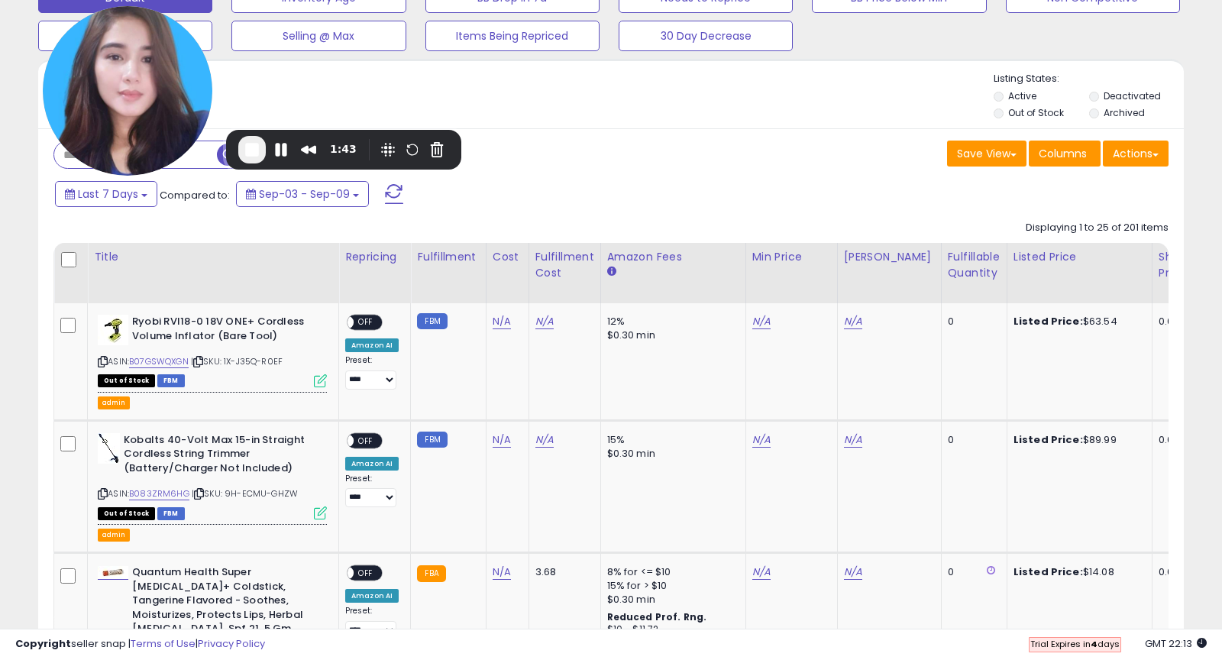 This screenshot has width=1222, height=660. I want to click on label: Out of Stock, so click(1036, 112).